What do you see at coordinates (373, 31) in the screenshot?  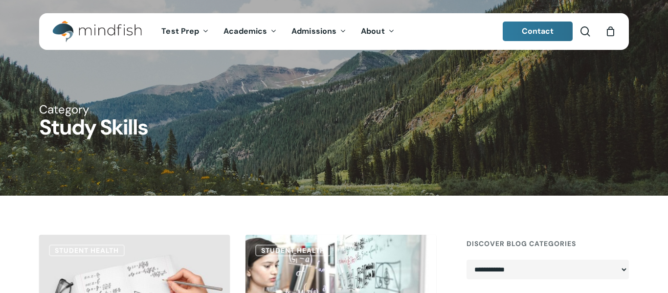 I see `span: About` at bounding box center [373, 31].